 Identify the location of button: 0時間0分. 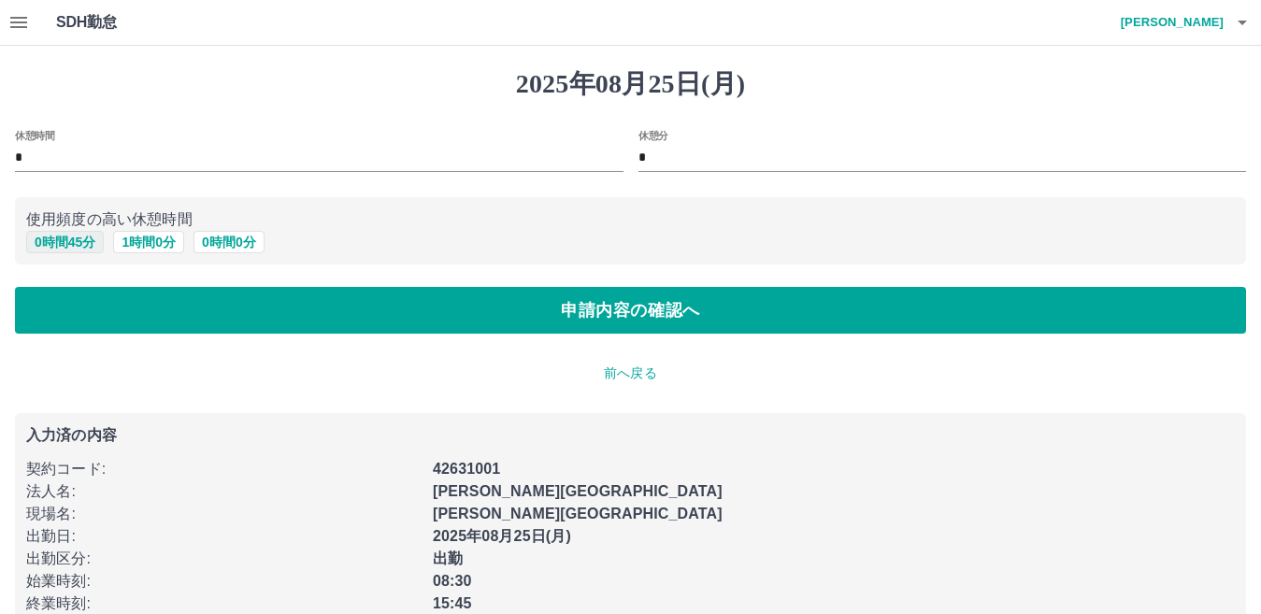
(229, 242).